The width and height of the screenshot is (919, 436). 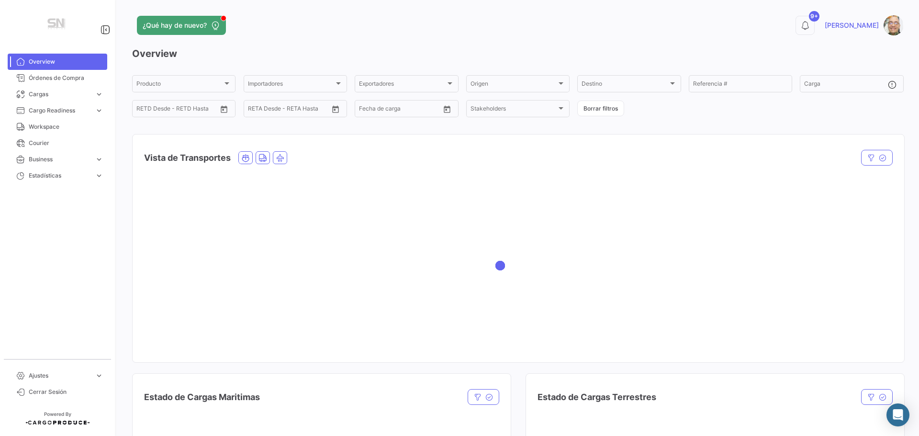 I want to click on span: Exportadores, so click(x=402, y=85).